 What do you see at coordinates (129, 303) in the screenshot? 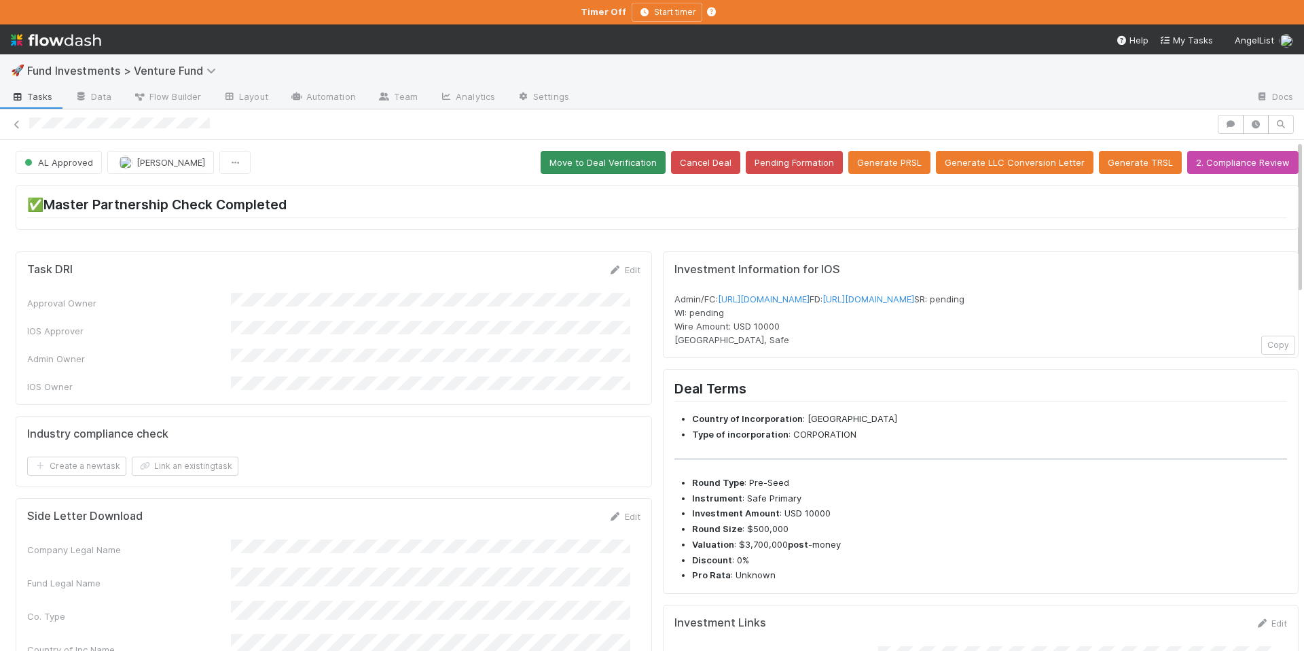
I see `div: Approval Owner` at bounding box center [129, 303].